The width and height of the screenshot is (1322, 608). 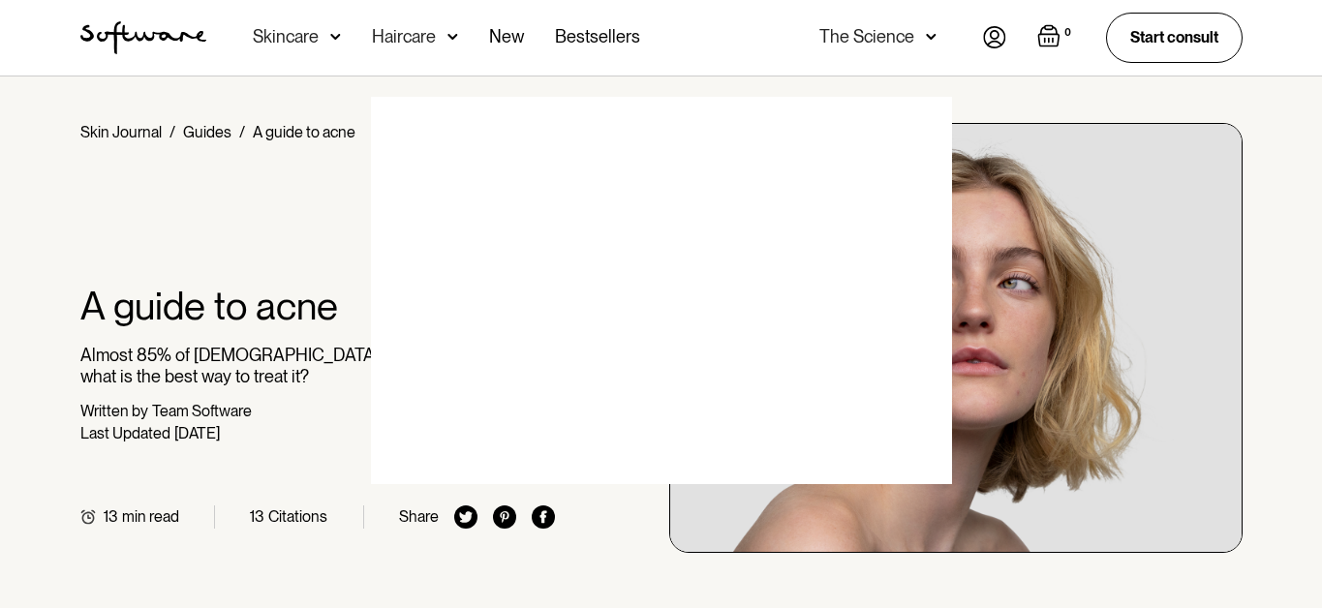 I want to click on div: Share, so click(x=419, y=516).